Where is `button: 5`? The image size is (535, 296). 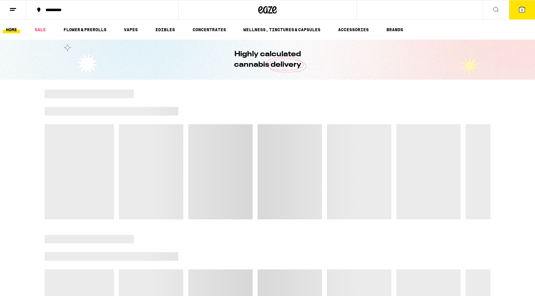 button: 5 is located at coordinates (522, 10).